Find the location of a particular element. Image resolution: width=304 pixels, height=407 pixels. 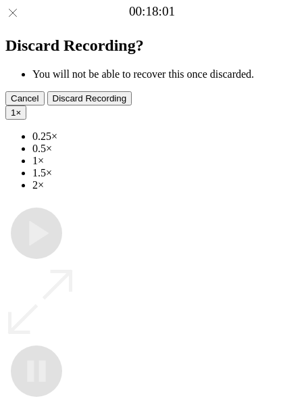

button: Cancel is located at coordinates (25, 98).